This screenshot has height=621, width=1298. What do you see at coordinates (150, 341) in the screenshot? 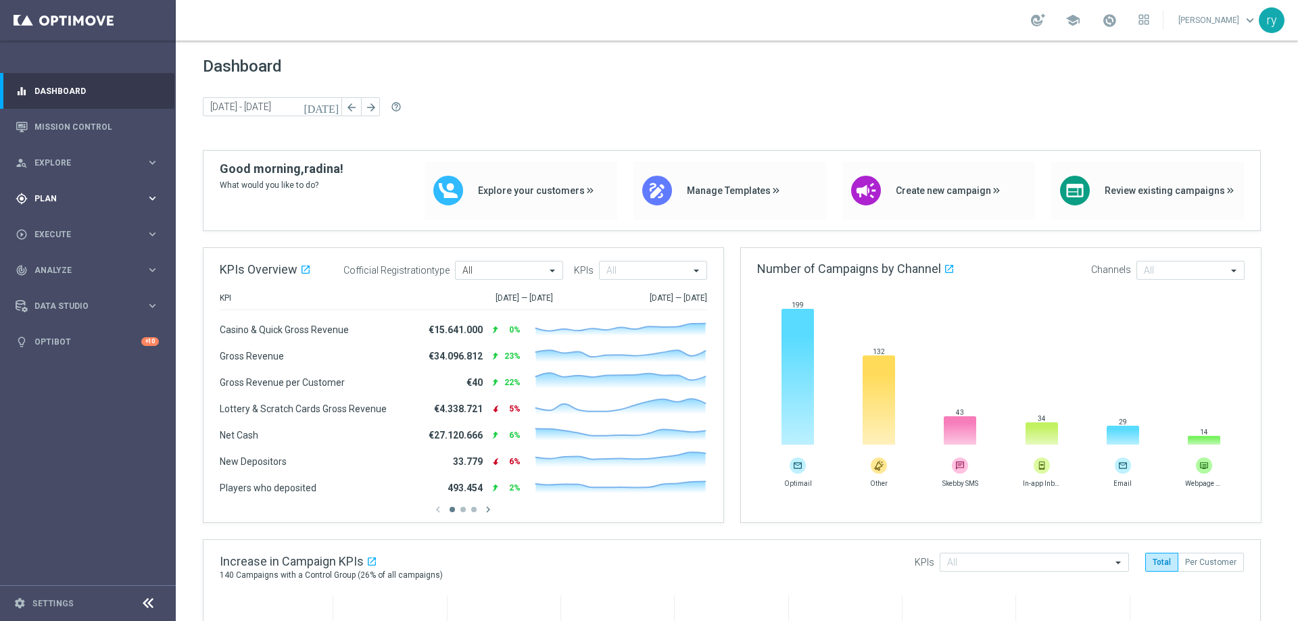
I see `div: +10` at bounding box center [150, 341].